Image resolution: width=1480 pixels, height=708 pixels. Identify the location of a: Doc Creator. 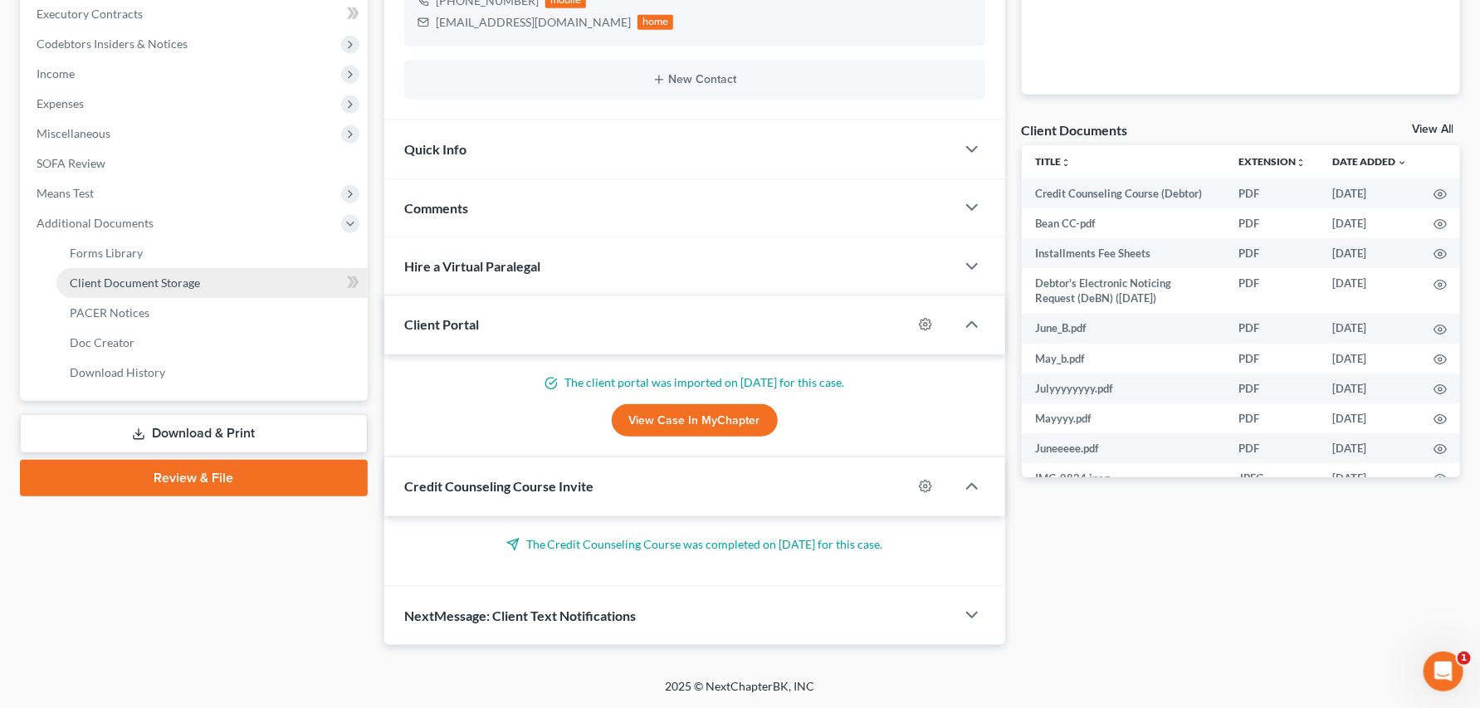
(212, 343).